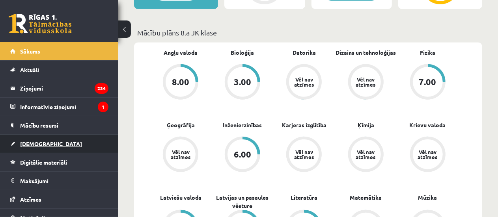  I want to click on a: 7.00, so click(427, 83).